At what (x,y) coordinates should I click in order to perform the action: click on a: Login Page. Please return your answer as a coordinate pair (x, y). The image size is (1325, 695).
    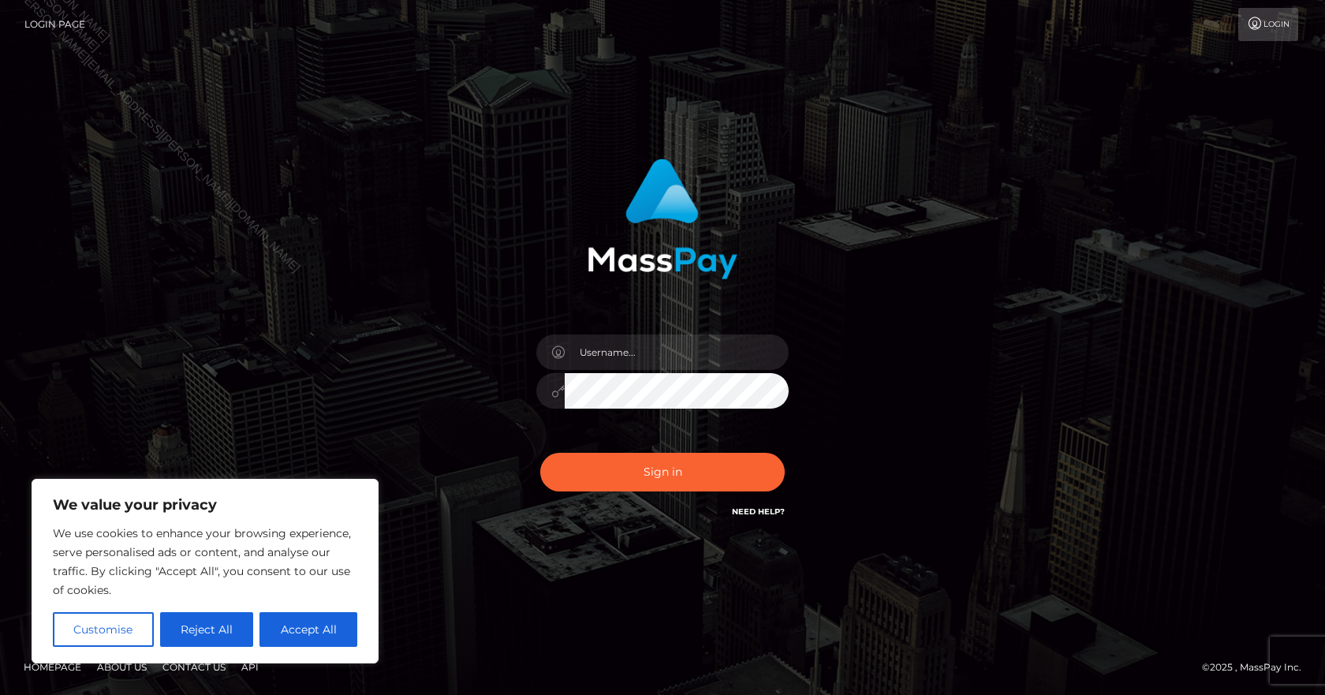
    Looking at the image, I should click on (54, 24).